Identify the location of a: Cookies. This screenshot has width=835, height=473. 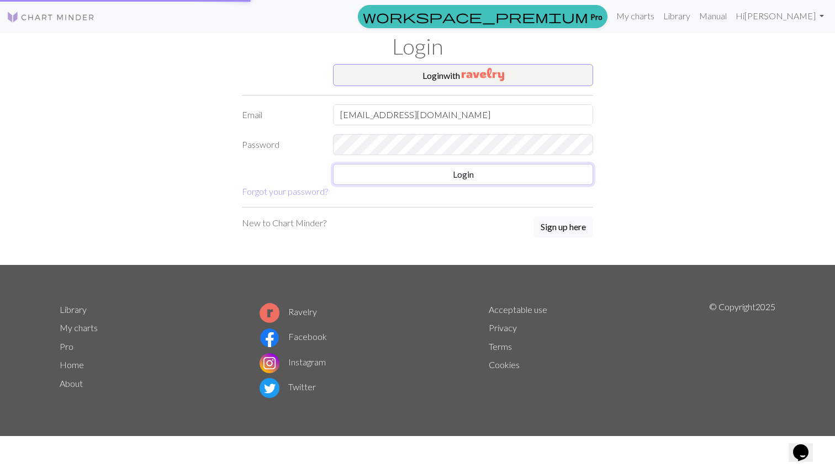
(504, 364).